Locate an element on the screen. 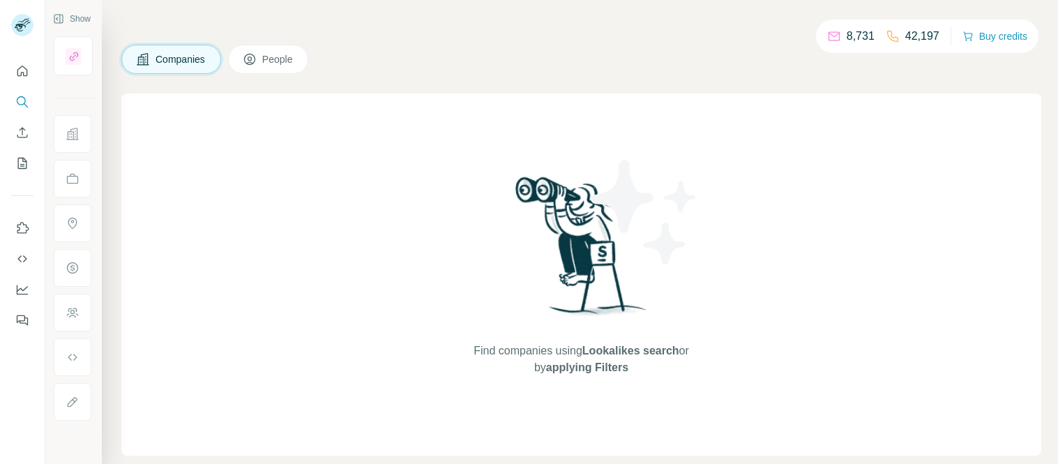 The height and width of the screenshot is (464, 1058). button: Feedback is located at coordinates (22, 320).